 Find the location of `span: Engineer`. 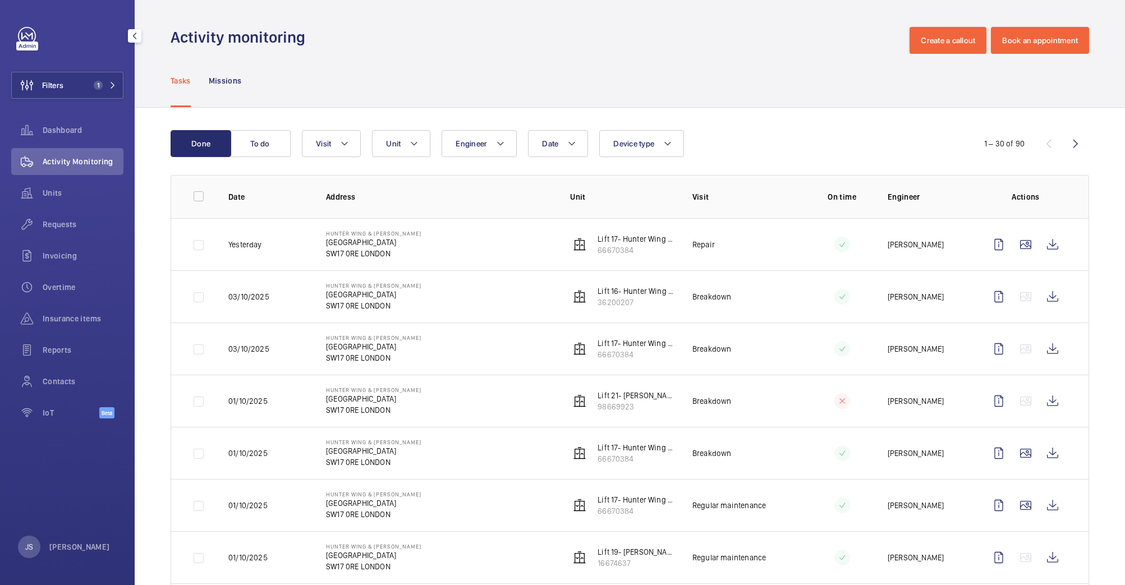

span: Engineer is located at coordinates (471, 144).